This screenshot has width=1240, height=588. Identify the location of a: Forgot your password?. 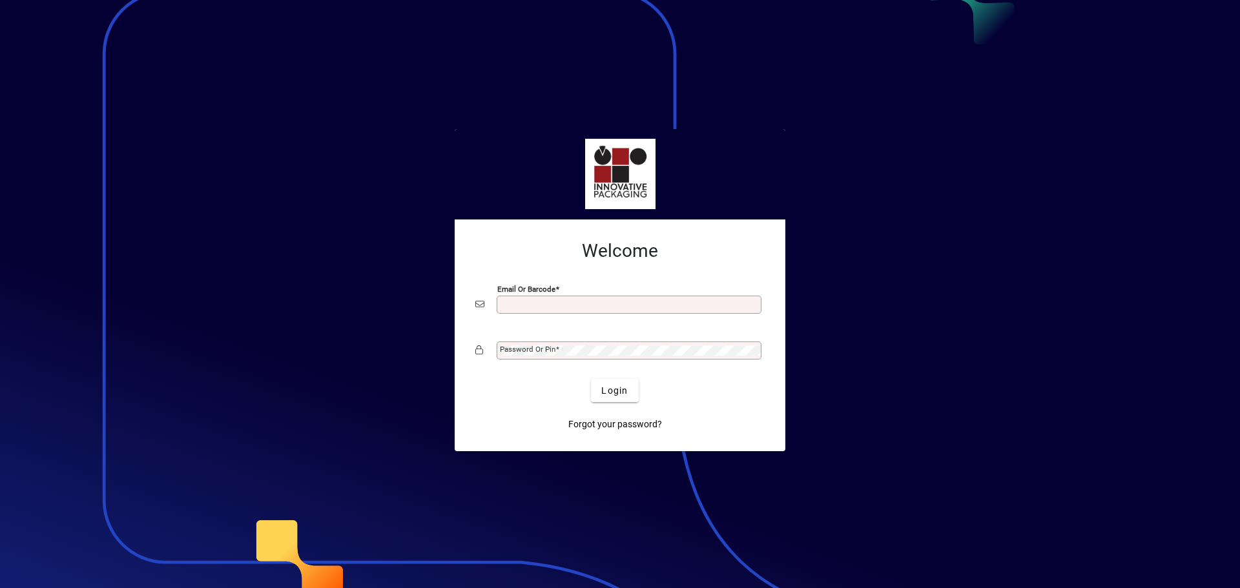
(615, 424).